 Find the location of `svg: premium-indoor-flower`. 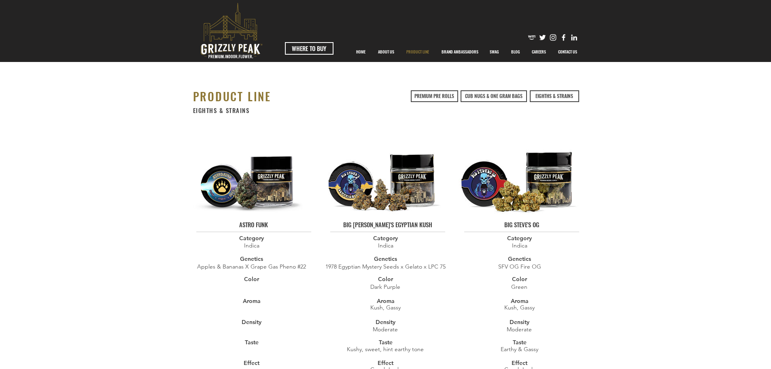

svg: premium-indoor-flower is located at coordinates (232, 30).